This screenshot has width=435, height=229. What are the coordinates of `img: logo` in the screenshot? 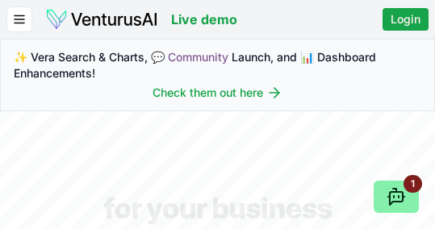 It's located at (102, 19).